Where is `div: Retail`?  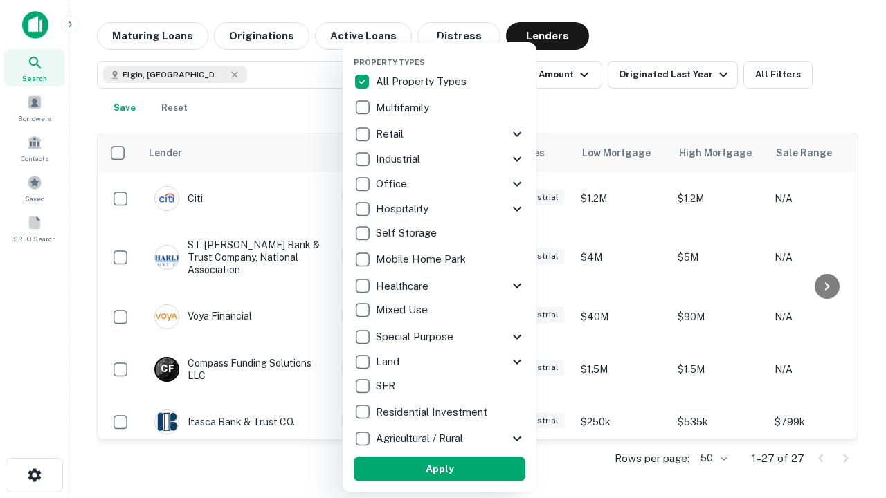
div: Retail is located at coordinates (439, 134).